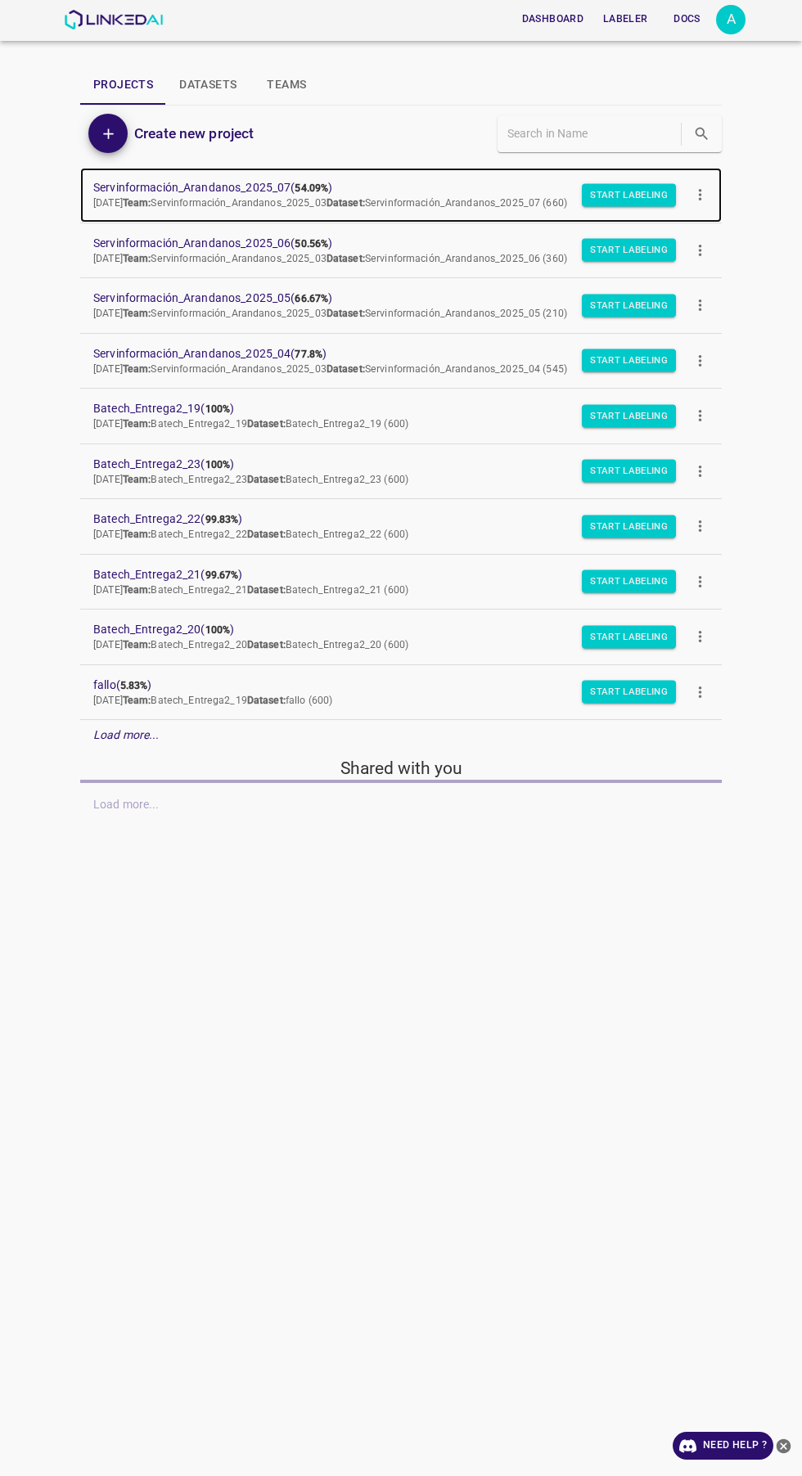 Image resolution: width=802 pixels, height=1476 pixels. Describe the element at coordinates (108, 133) in the screenshot. I see `a: Add` at that location.